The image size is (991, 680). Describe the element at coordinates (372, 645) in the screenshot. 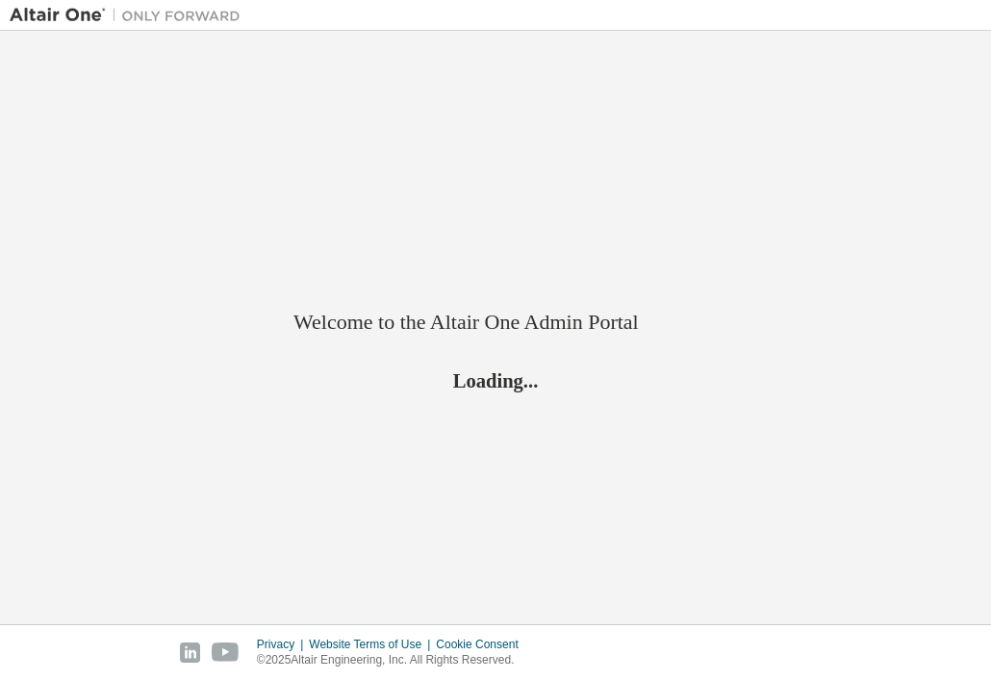

I see `div: Website Terms of Use` at that location.